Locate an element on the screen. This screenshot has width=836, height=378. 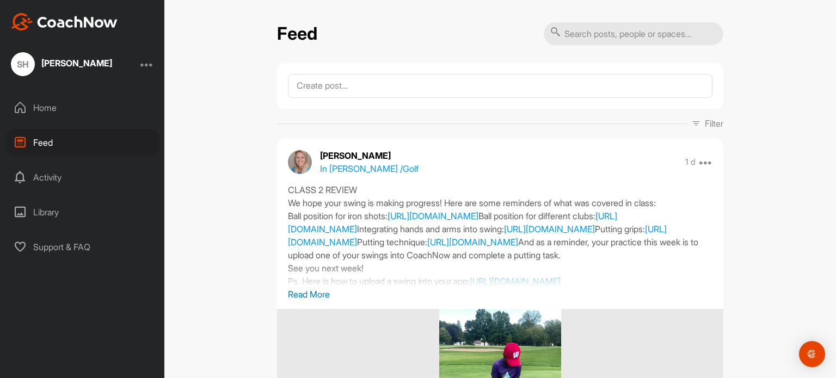
div: Support & FAQ is located at coordinates (83, 247).